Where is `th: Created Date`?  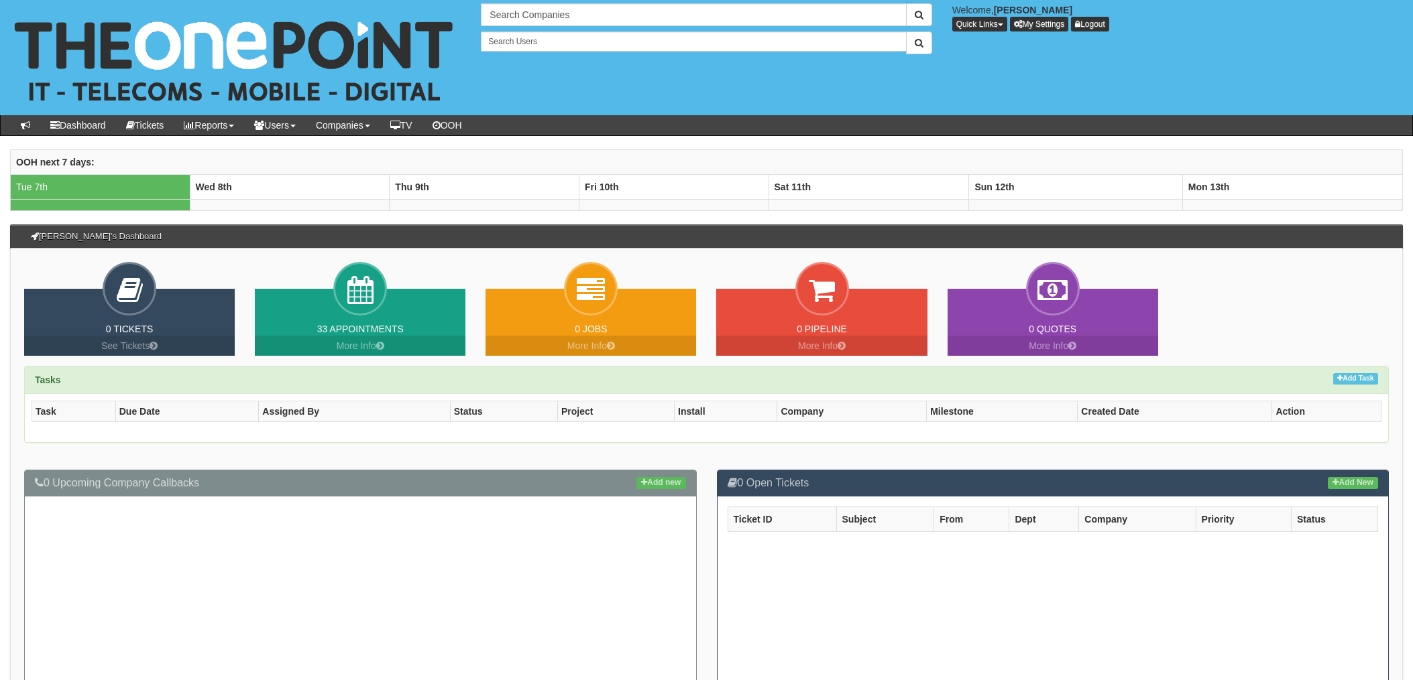
th: Created Date is located at coordinates (1175, 412).